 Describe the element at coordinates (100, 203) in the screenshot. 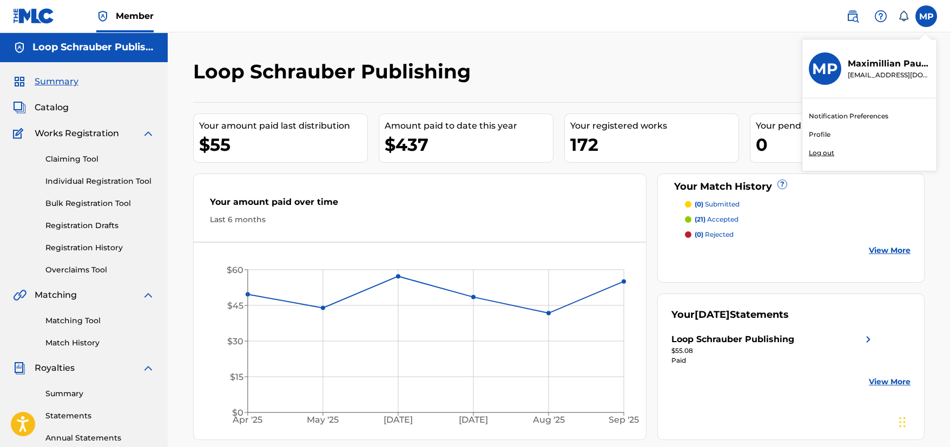

I see `a: Bulk Registration Tool` at that location.